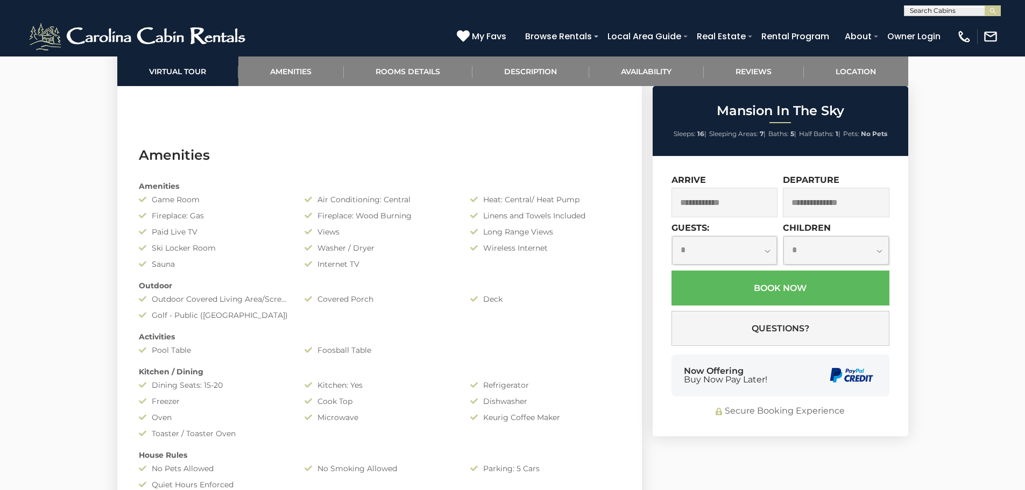 Image resolution: width=1025 pixels, height=490 pixels. Describe the element at coordinates (851, 133) in the screenshot. I see `span: Pets:` at that location.